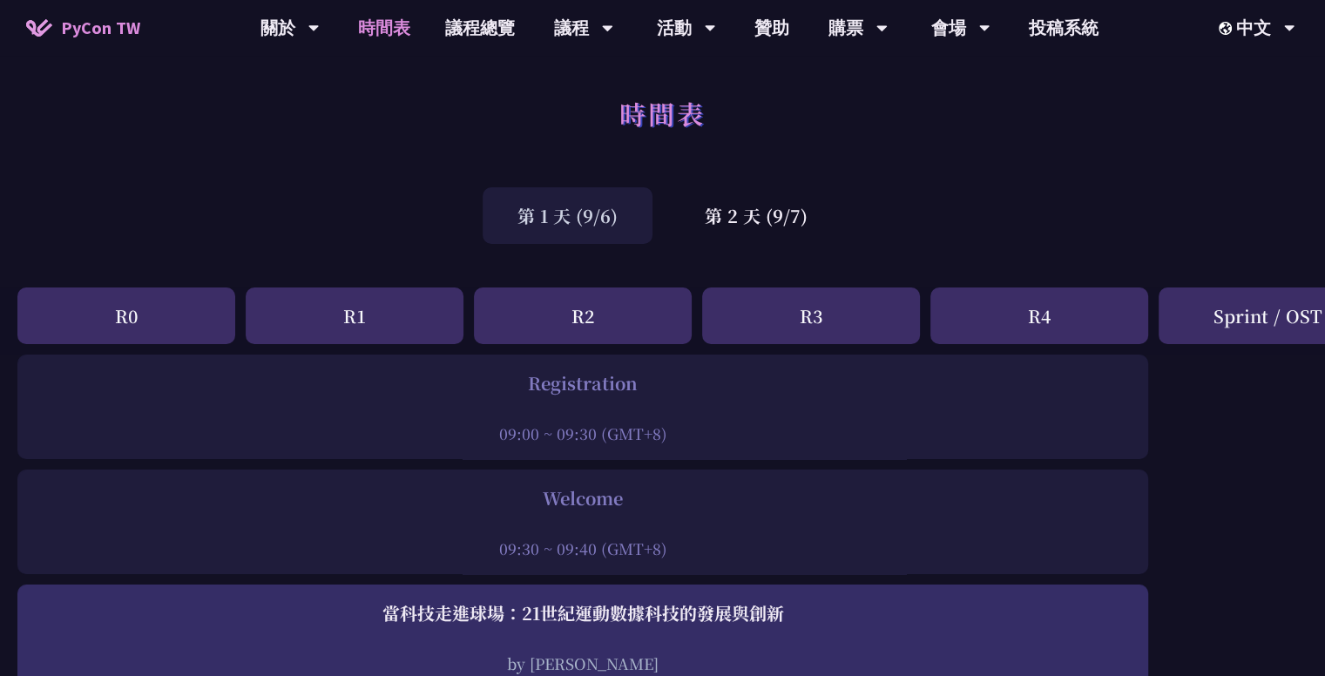 The image size is (1325, 676). I want to click on div: R0, so click(126, 315).